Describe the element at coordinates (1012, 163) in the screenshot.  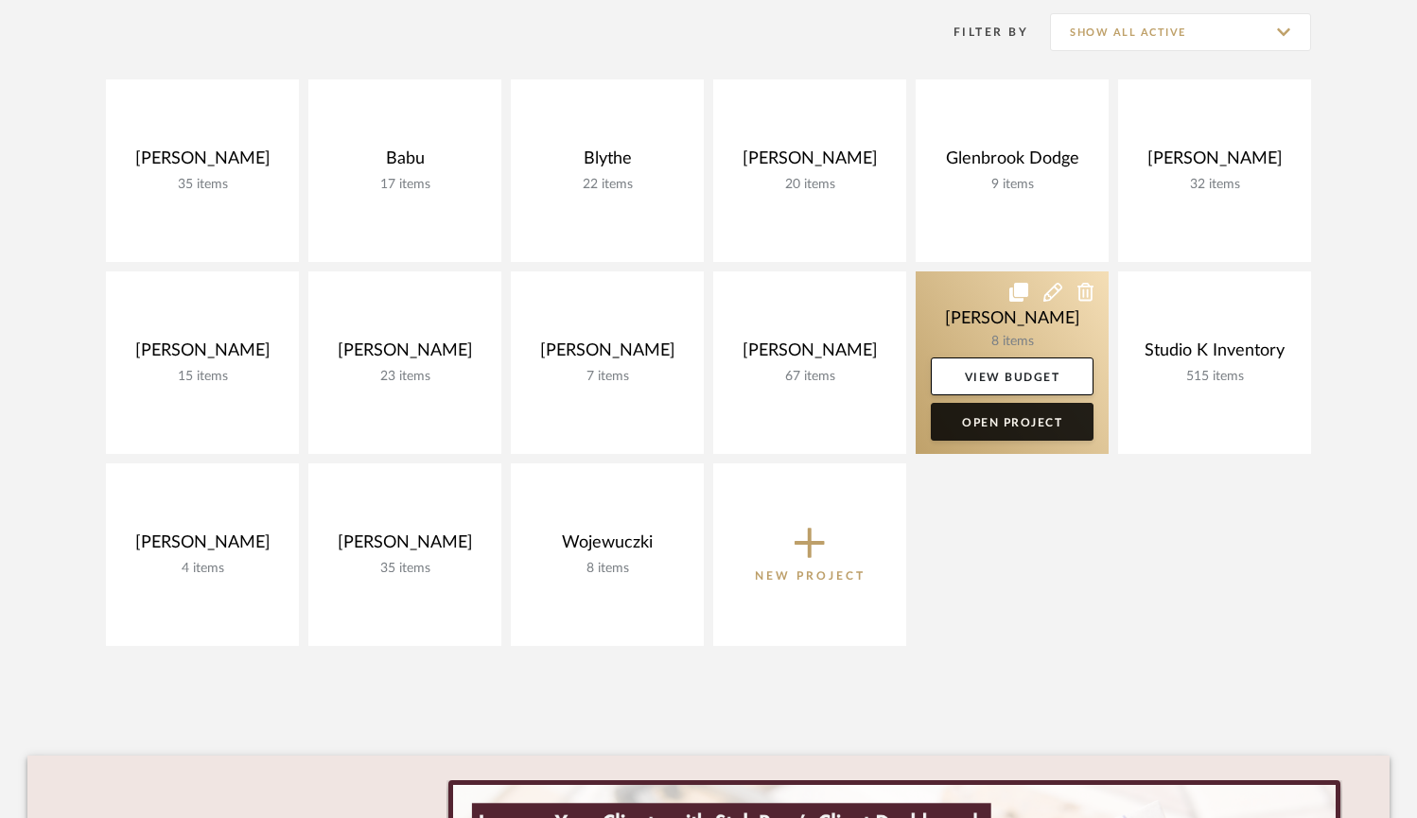
I see `div: Glenbrook Dodge` at that location.